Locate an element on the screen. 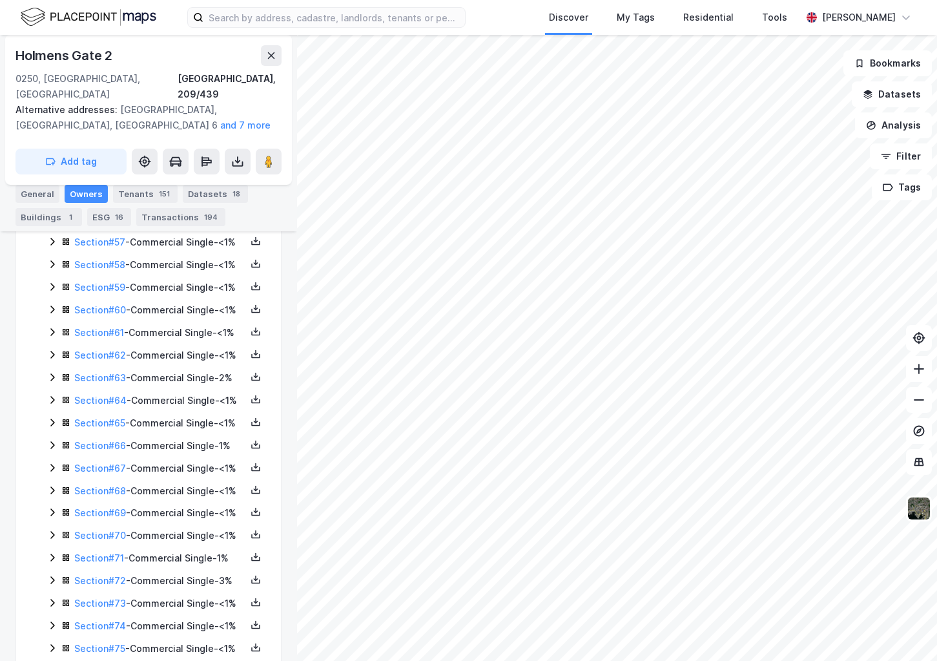 Image resolution: width=937 pixels, height=661 pixels. div: General is located at coordinates (37, 194).